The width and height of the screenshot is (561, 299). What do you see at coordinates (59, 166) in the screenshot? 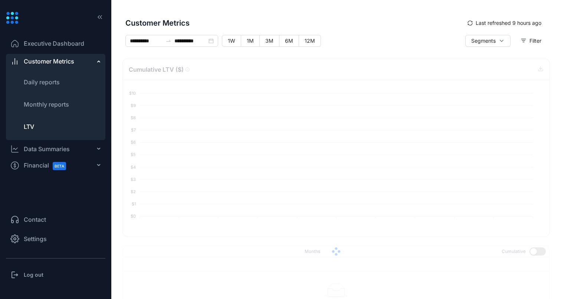
I see `span: BETA` at bounding box center [59, 166].